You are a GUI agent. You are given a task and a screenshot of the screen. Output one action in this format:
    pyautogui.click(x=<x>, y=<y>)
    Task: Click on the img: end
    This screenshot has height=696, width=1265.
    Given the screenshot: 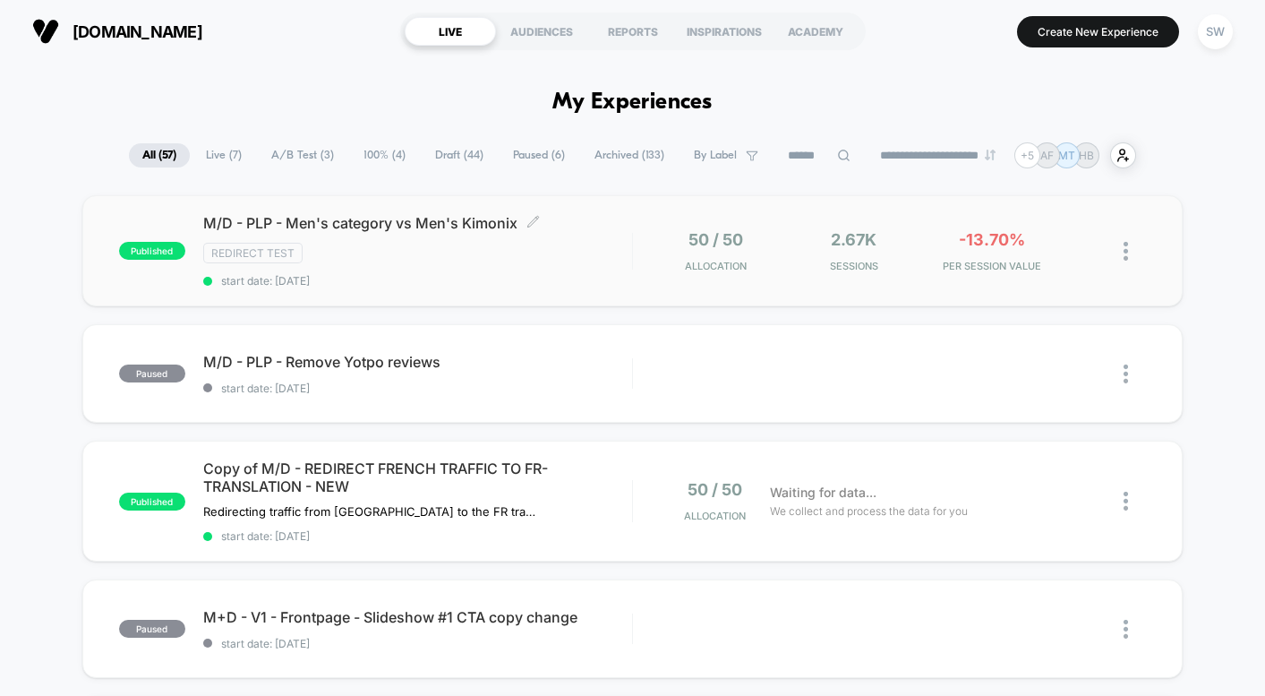 What is the action you would take?
    pyautogui.click(x=990, y=155)
    